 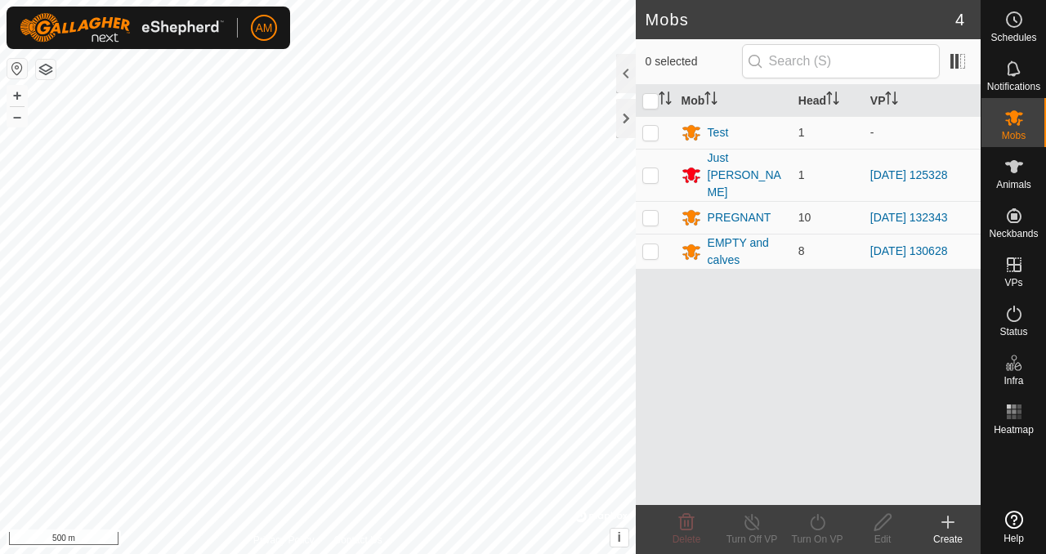 I want to click on div: EMPTY and calves, so click(x=746, y=252).